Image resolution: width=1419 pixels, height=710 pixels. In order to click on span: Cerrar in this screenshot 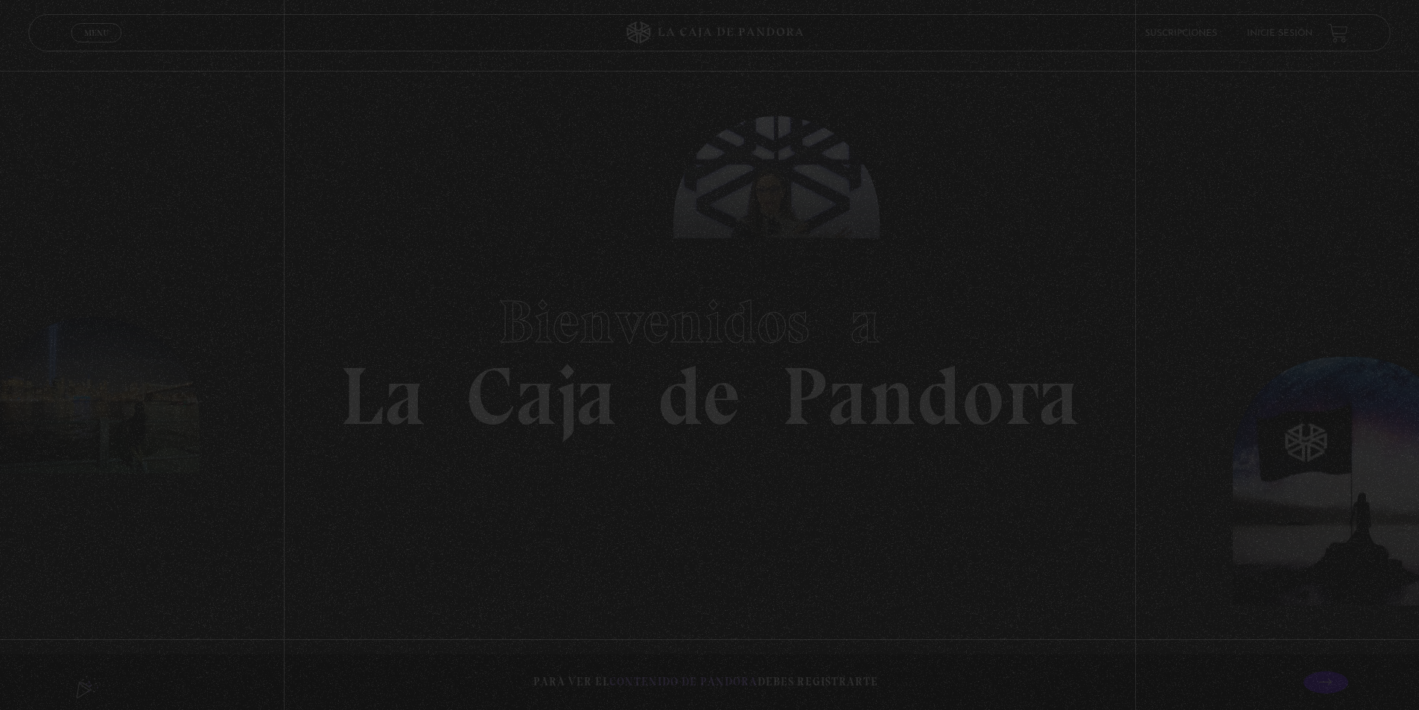, I will do `click(96, 46)`.